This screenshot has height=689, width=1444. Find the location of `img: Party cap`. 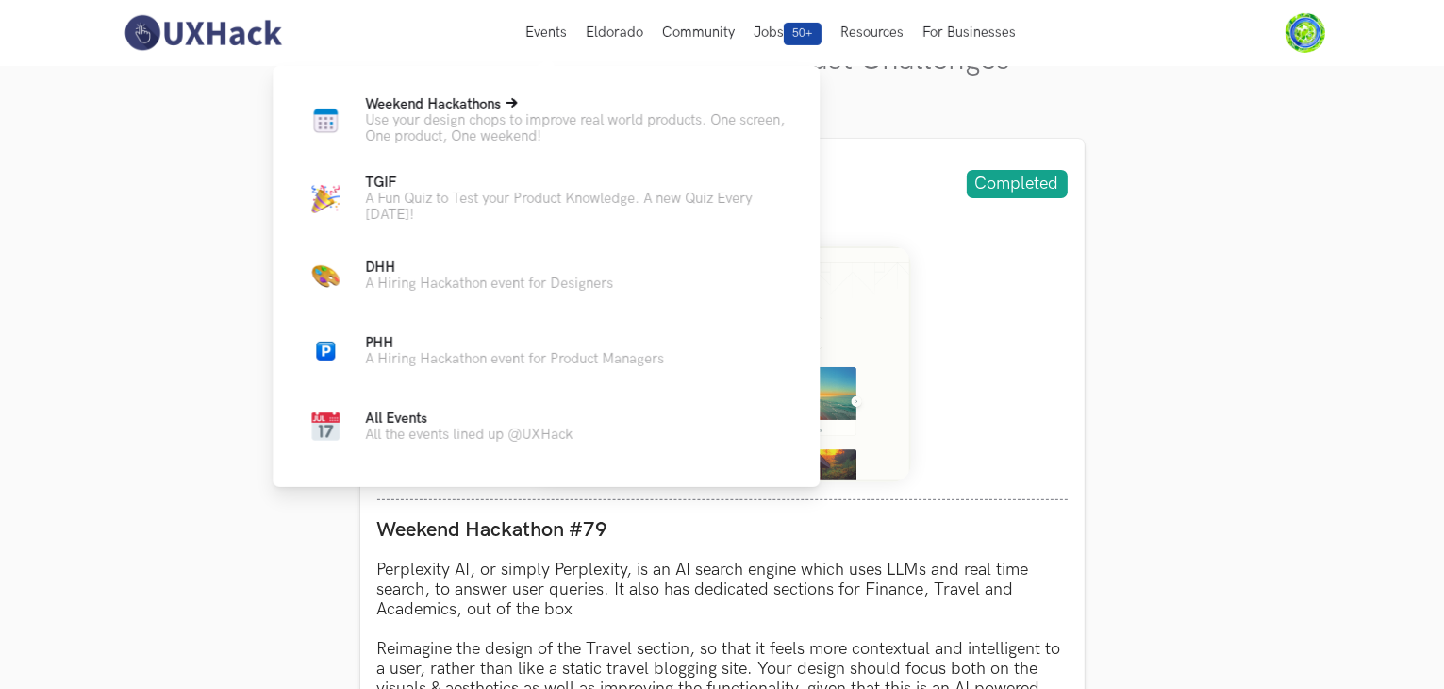

img: Party cap is located at coordinates (325, 199).